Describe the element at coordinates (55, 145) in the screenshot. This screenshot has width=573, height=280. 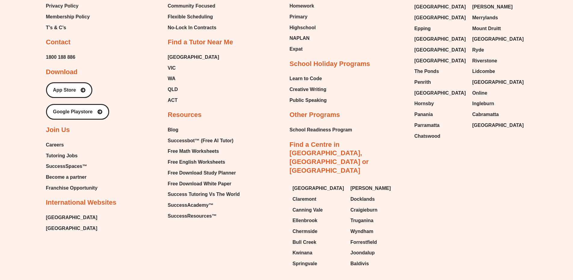
I see `span: Careers` at that location.